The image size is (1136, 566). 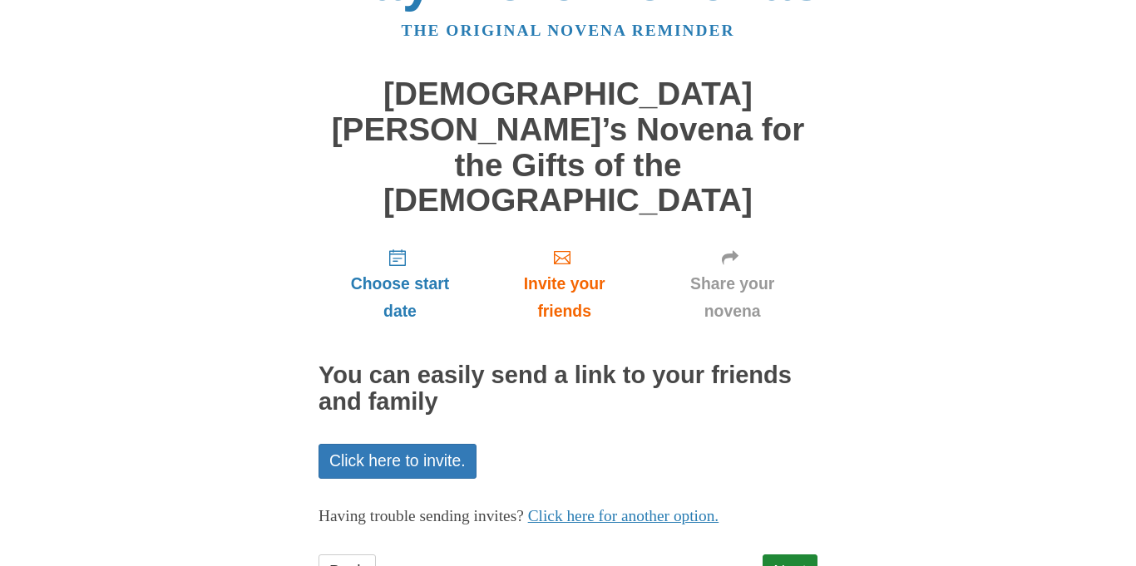 I want to click on a: Click here for another option., so click(x=624, y=516).